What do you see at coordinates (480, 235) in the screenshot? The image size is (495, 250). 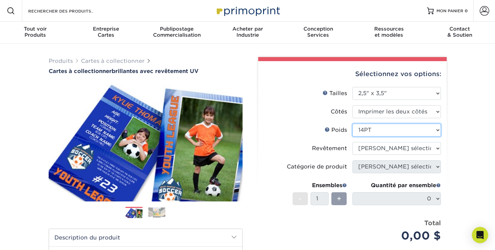 I see `div: Ouvrir Intercom Messenger` at bounding box center [480, 235].